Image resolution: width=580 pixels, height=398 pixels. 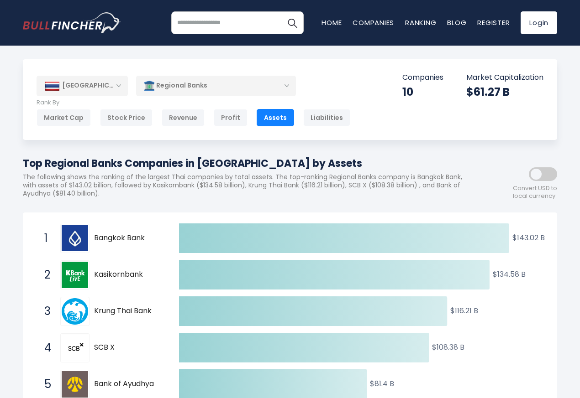 What do you see at coordinates (423, 92) in the screenshot?
I see `div: 10` at bounding box center [423, 92].